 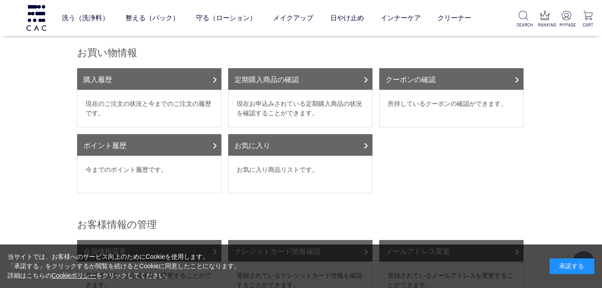 What do you see at coordinates (124, 266) in the screenshot?
I see `div: 当サイトでは、お客様へのサービス向上のためにCookieを使用します。 「承諾する」をクリックするか閲覧を続けるとCookieに同意したことになります。 詳細はこちらの をクリックしてください。` at bounding box center [124, 266].